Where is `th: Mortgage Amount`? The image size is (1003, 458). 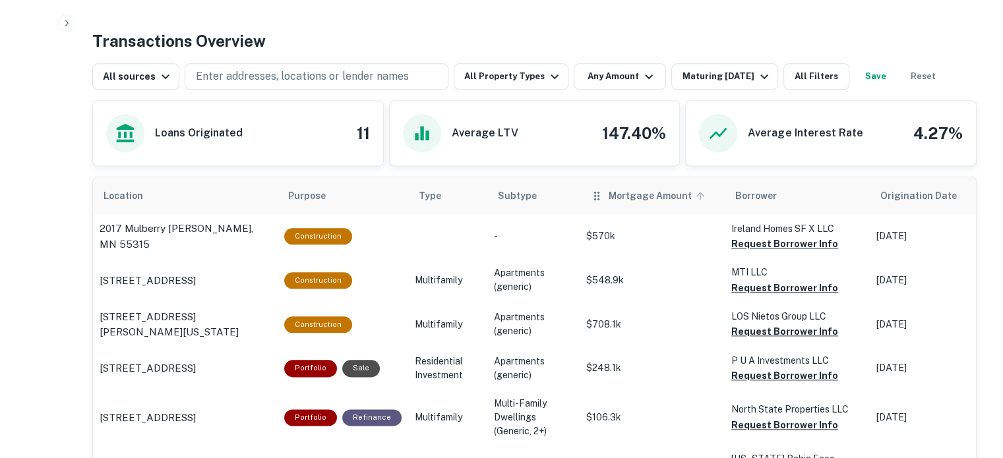
th: Mortgage Amount is located at coordinates (652, 196).